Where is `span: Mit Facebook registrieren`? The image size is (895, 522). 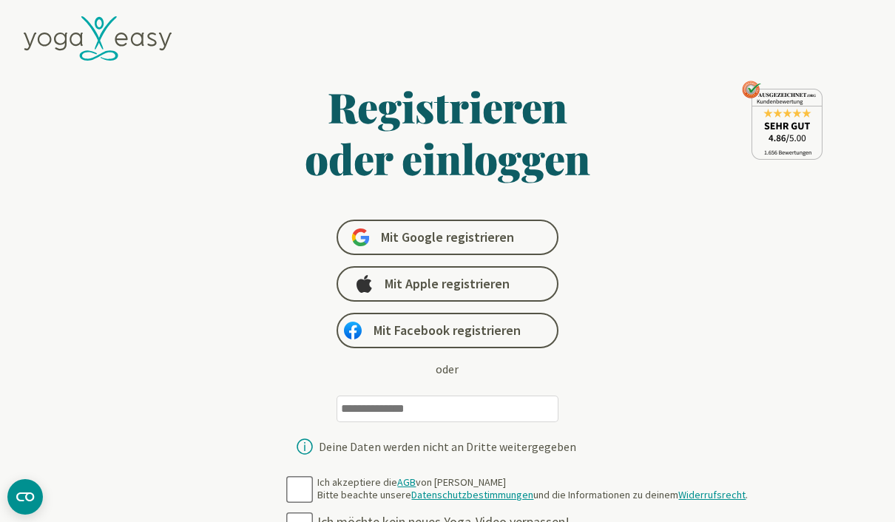
span: Mit Facebook registrieren is located at coordinates (447, 331).